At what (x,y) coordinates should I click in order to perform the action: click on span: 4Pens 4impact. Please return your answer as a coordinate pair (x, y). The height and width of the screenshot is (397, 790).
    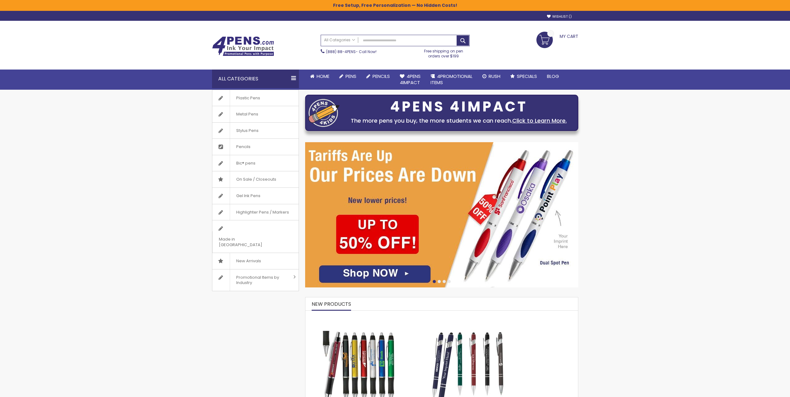
    Looking at the image, I should click on (410, 79).